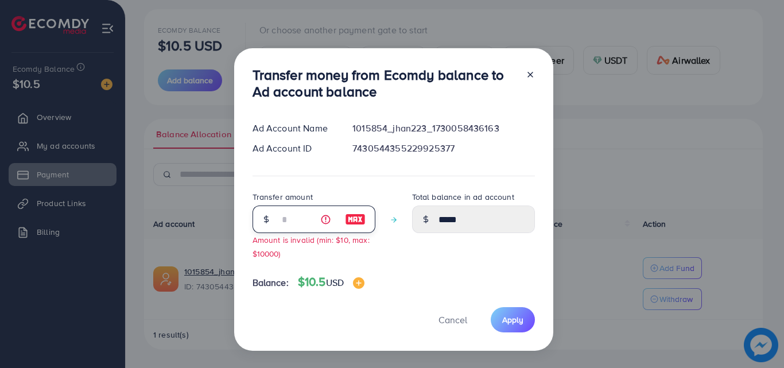  Describe the element at coordinates (293, 148) in the screenshot. I see `div: Ad Account ID` at that location.